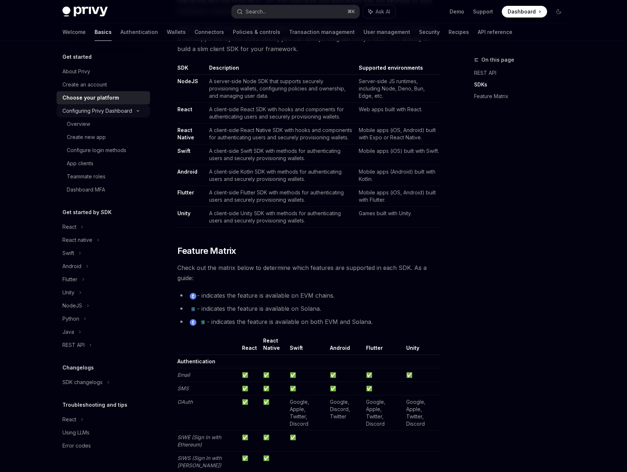 The width and height of the screenshot is (627, 472). What do you see at coordinates (72, 266) in the screenshot?
I see `div: Android` at bounding box center [72, 266].